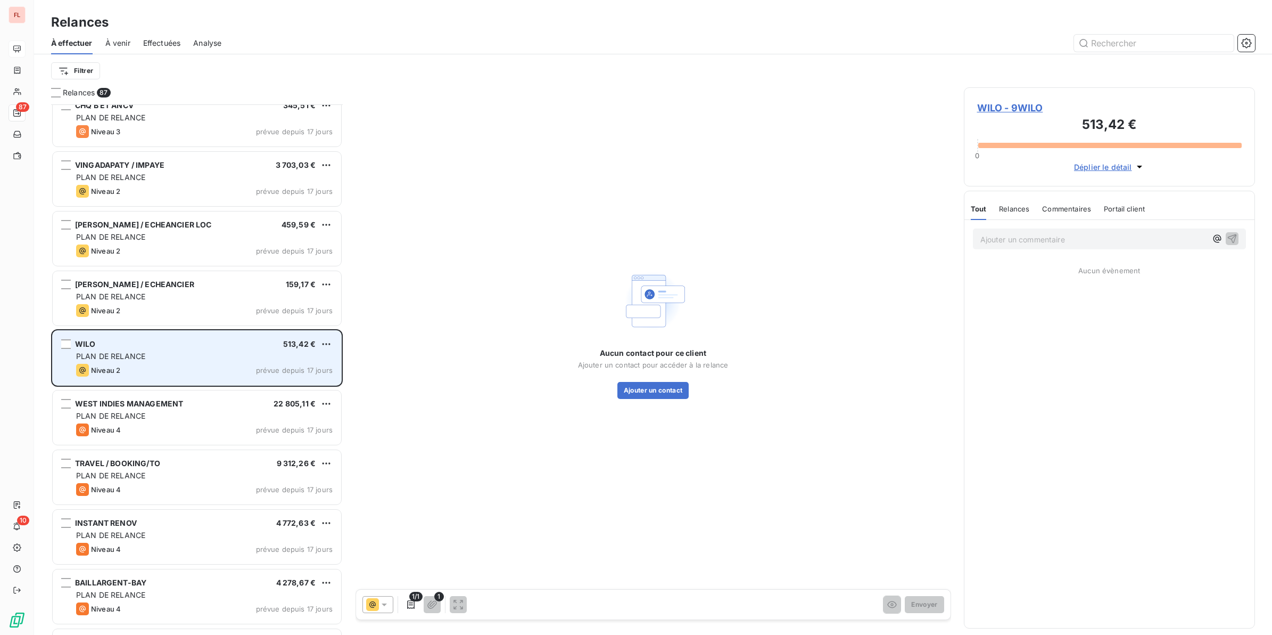 The image size is (1272, 635). I want to click on span: BAILLARGENT-BAY, so click(111, 582).